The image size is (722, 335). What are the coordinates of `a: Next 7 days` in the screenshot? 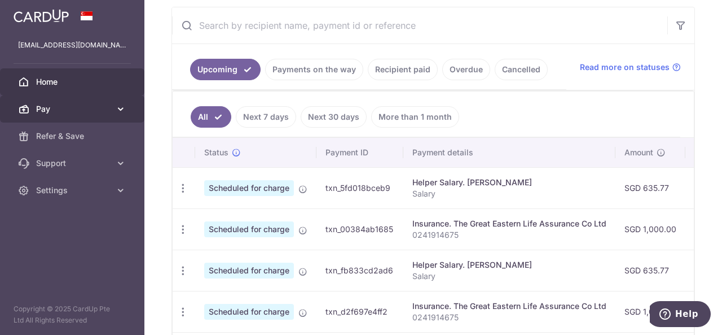 It's located at (266, 117).